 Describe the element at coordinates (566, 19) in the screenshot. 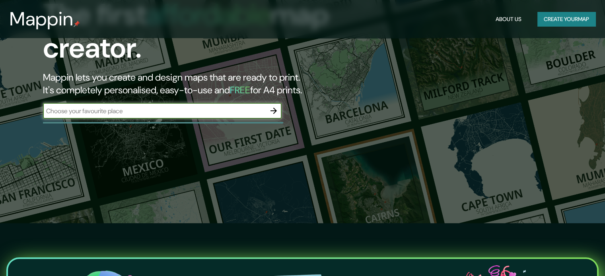

I see `button: Create yourmap` at that location.